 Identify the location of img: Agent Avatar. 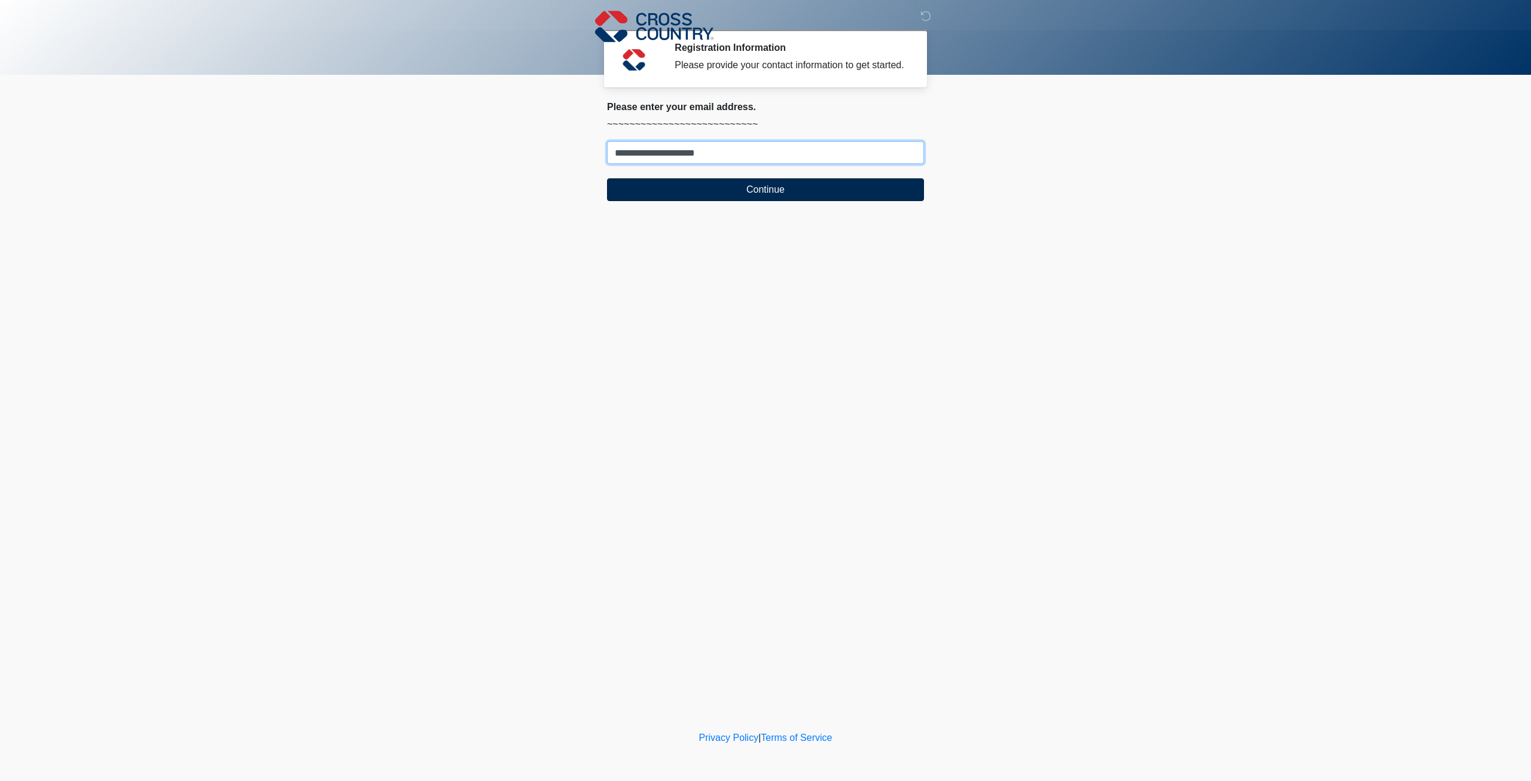
(634, 60).